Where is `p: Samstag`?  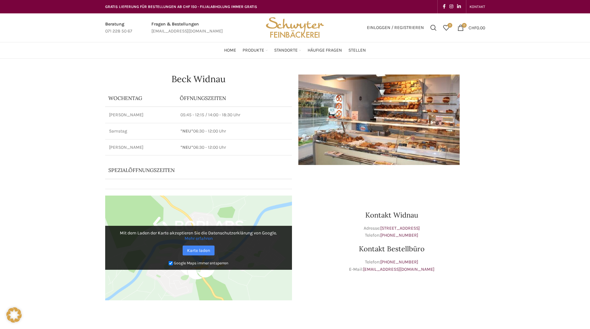 p: Samstag is located at coordinates (141, 131).